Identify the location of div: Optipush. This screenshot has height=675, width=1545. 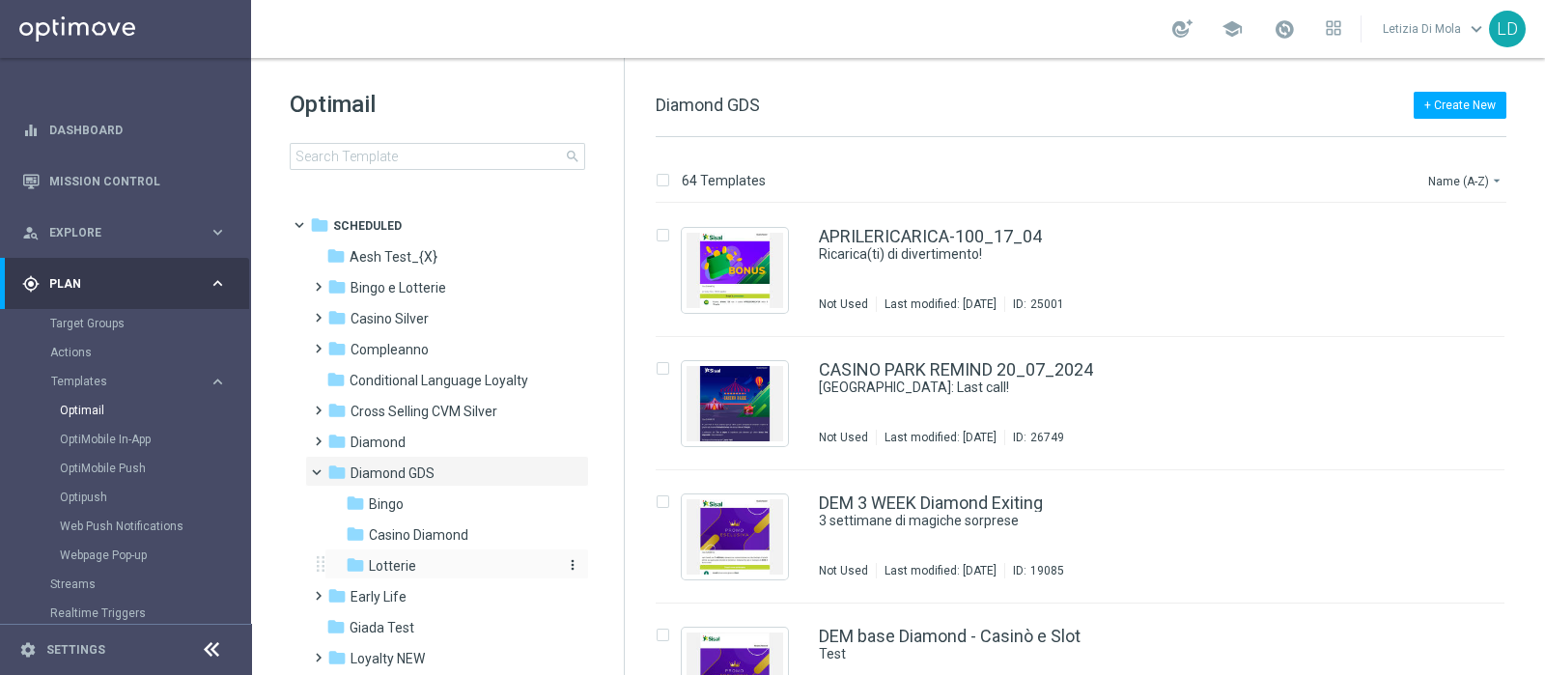
(154, 497).